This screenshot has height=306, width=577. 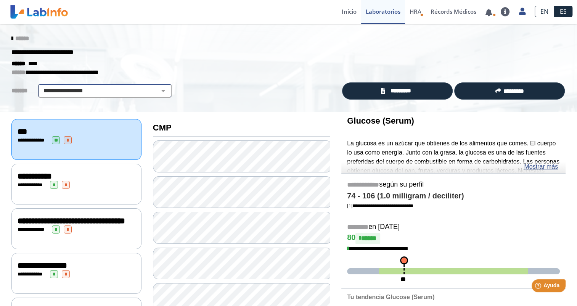 I want to click on a: Mostrar más, so click(x=541, y=167).